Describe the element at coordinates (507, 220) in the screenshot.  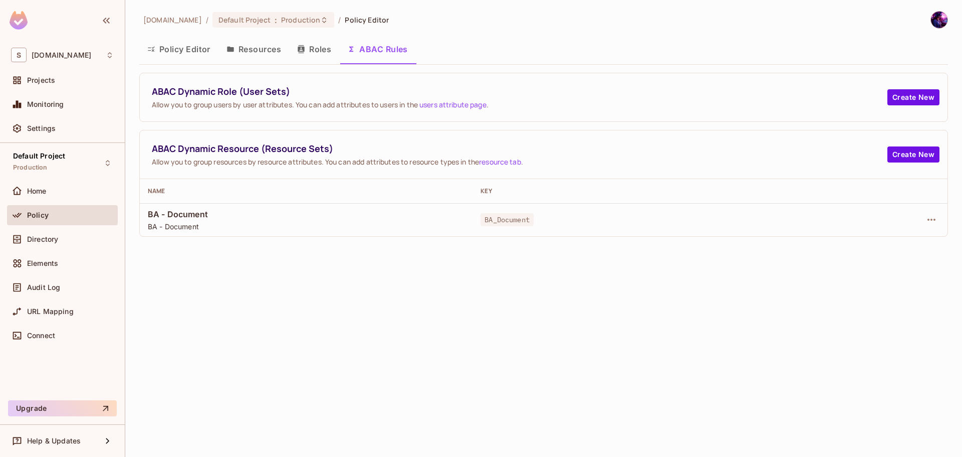
I see `span: BA_Document` at that location.